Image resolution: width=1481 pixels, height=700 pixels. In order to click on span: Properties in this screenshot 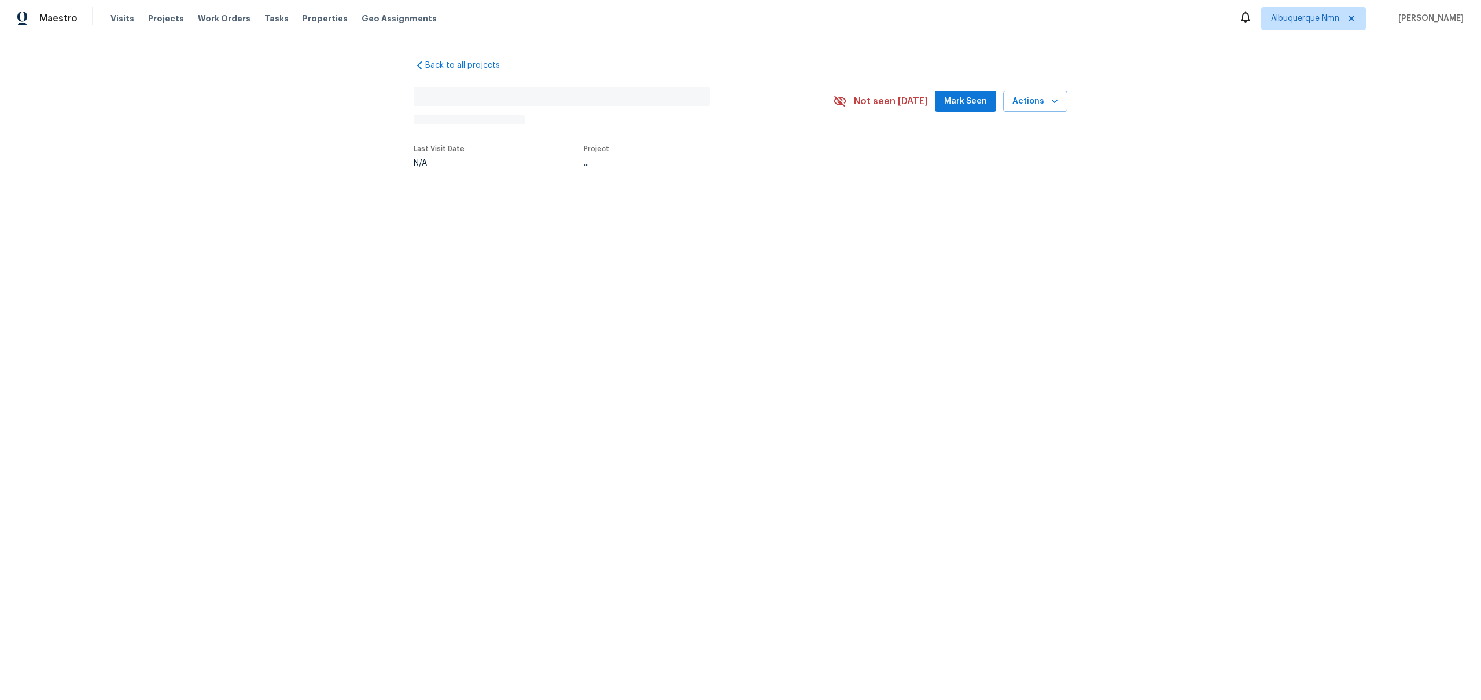, I will do `click(325, 19)`.